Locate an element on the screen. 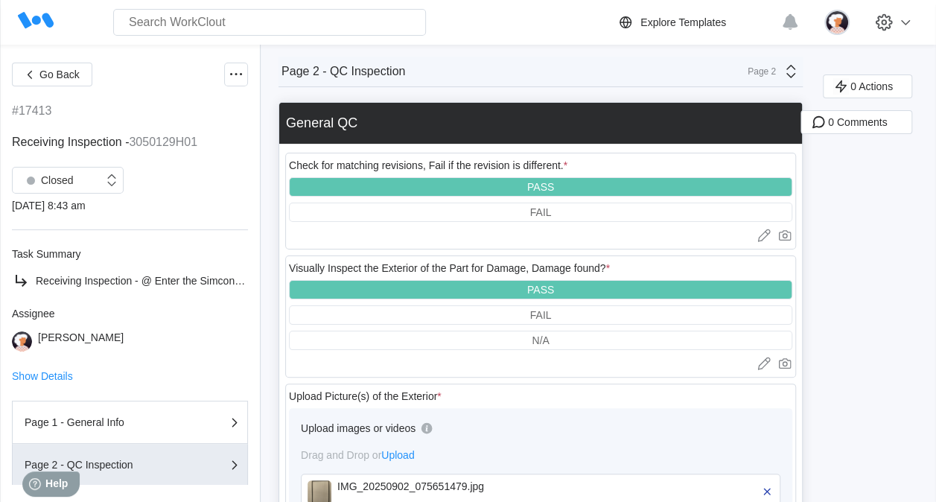 This screenshot has height=502, width=936. span: Help is located at coordinates (40, 18).